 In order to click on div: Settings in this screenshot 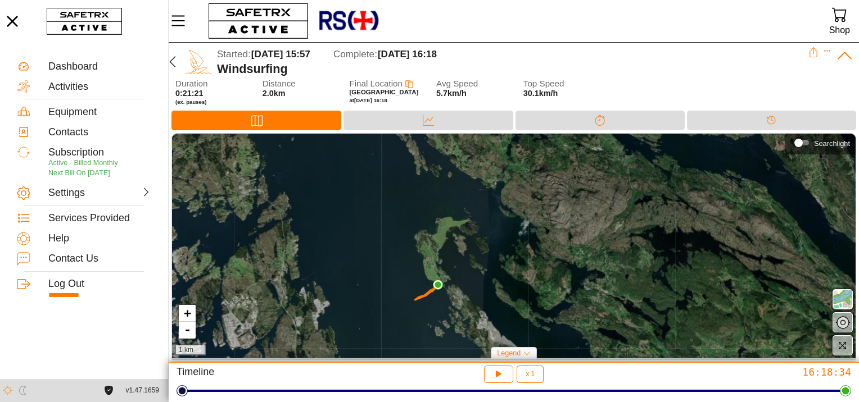, I will do `click(73, 193)`.